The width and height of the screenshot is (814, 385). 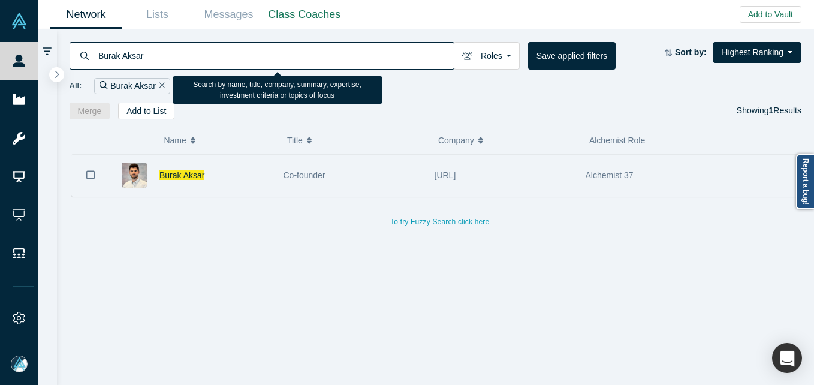 I want to click on strong: 1, so click(x=771, y=110).